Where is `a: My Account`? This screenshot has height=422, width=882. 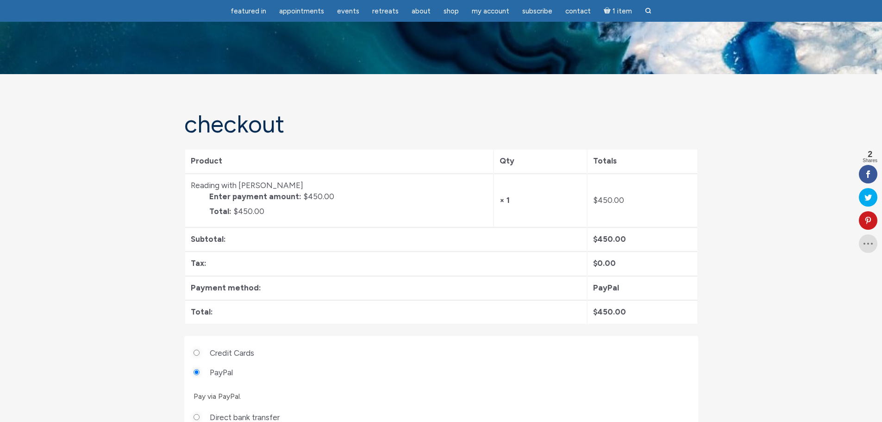
a: My Account is located at coordinates (490, 11).